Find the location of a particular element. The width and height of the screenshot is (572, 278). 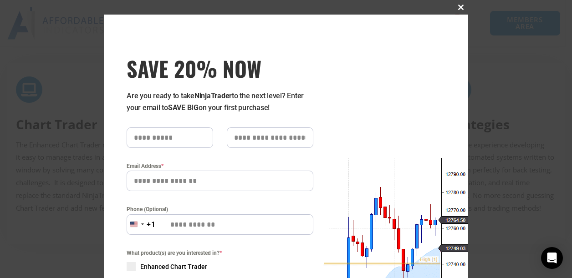

strong: SAVE BIG is located at coordinates (183, 107).